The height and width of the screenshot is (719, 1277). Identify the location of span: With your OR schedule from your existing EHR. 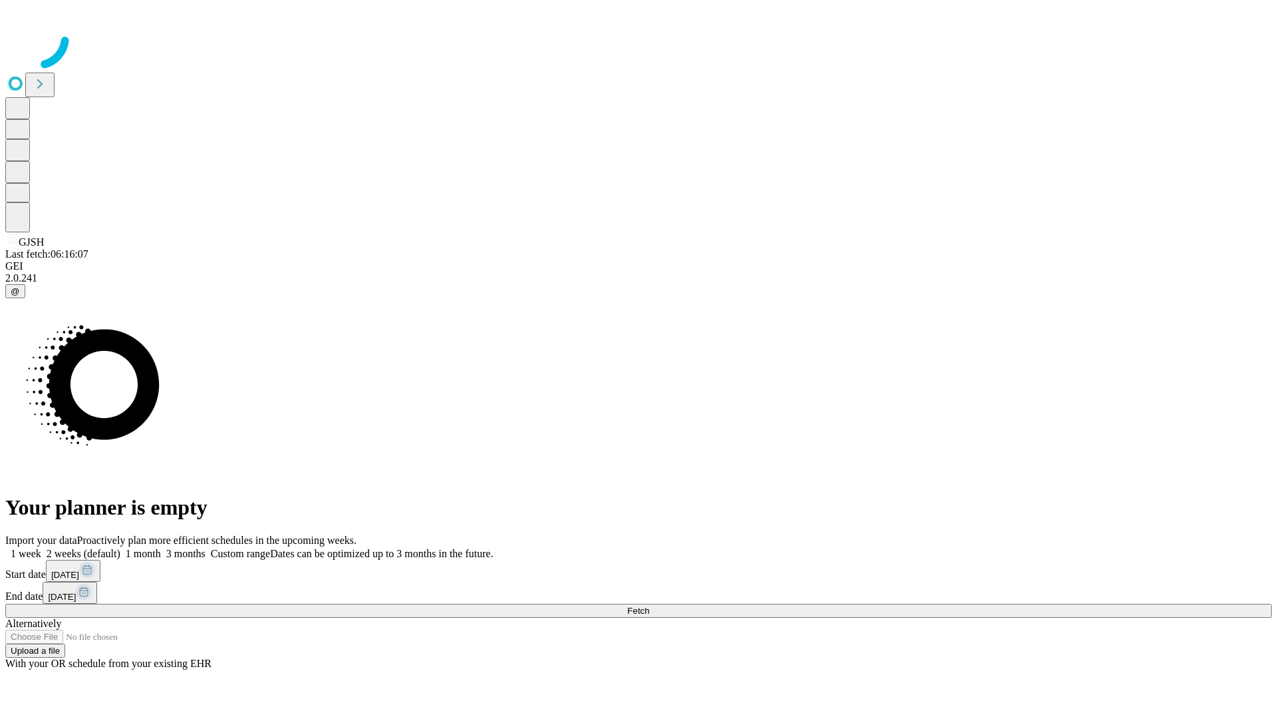
(108, 663).